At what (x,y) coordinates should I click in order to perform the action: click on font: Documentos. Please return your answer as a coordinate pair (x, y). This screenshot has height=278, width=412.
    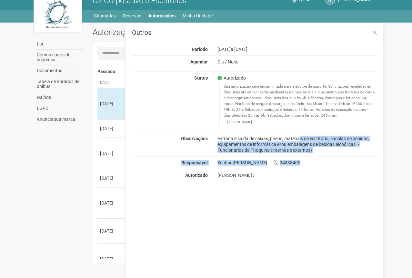
    Looking at the image, I should click on (49, 71).